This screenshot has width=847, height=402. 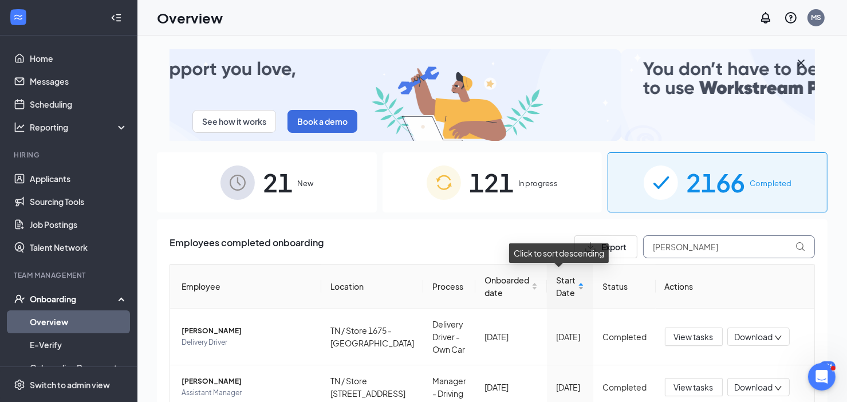 What do you see at coordinates (190, 18) in the screenshot?
I see `h1: Overview` at bounding box center [190, 18].